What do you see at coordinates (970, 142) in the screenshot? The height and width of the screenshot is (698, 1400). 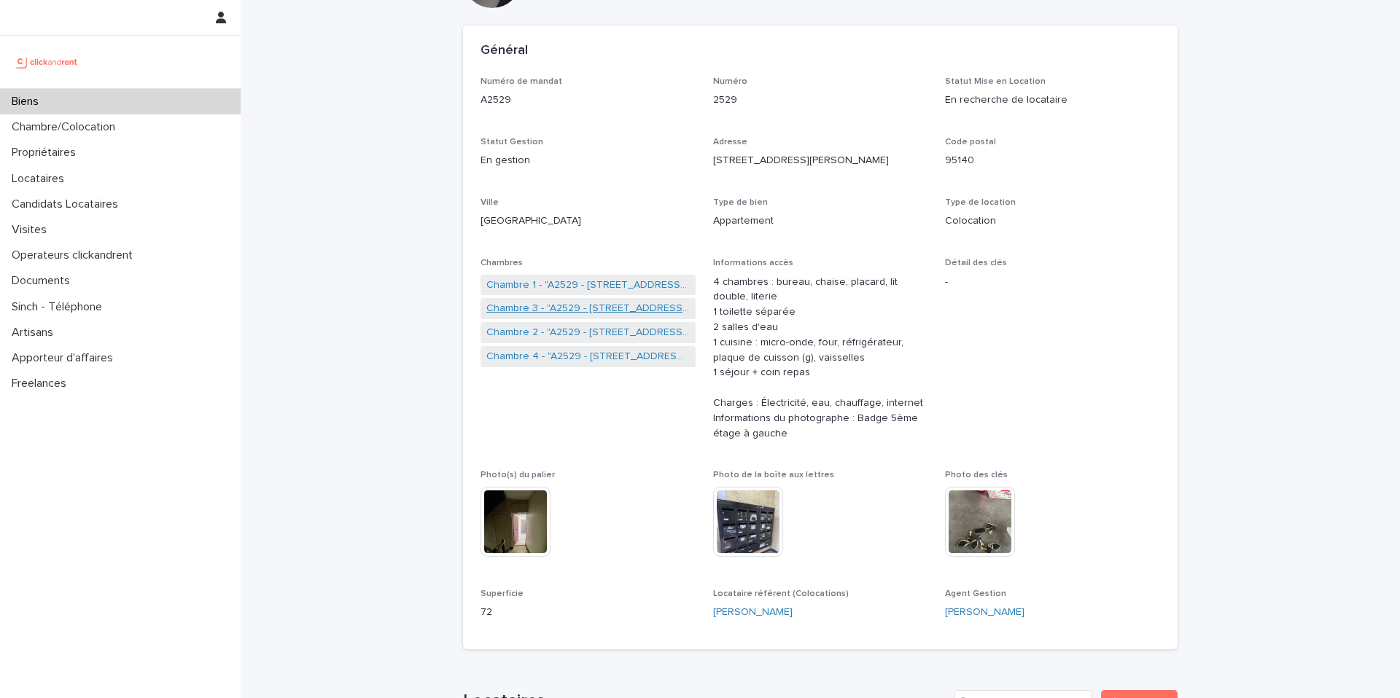 I see `span: Code postal` at bounding box center [970, 142].